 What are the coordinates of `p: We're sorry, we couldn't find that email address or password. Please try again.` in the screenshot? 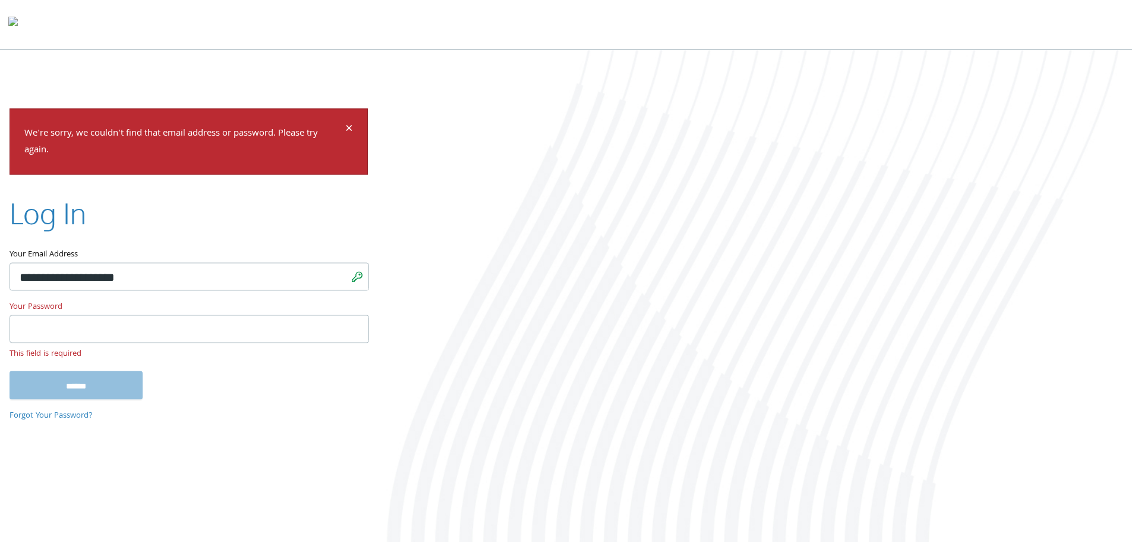 It's located at (184, 143).